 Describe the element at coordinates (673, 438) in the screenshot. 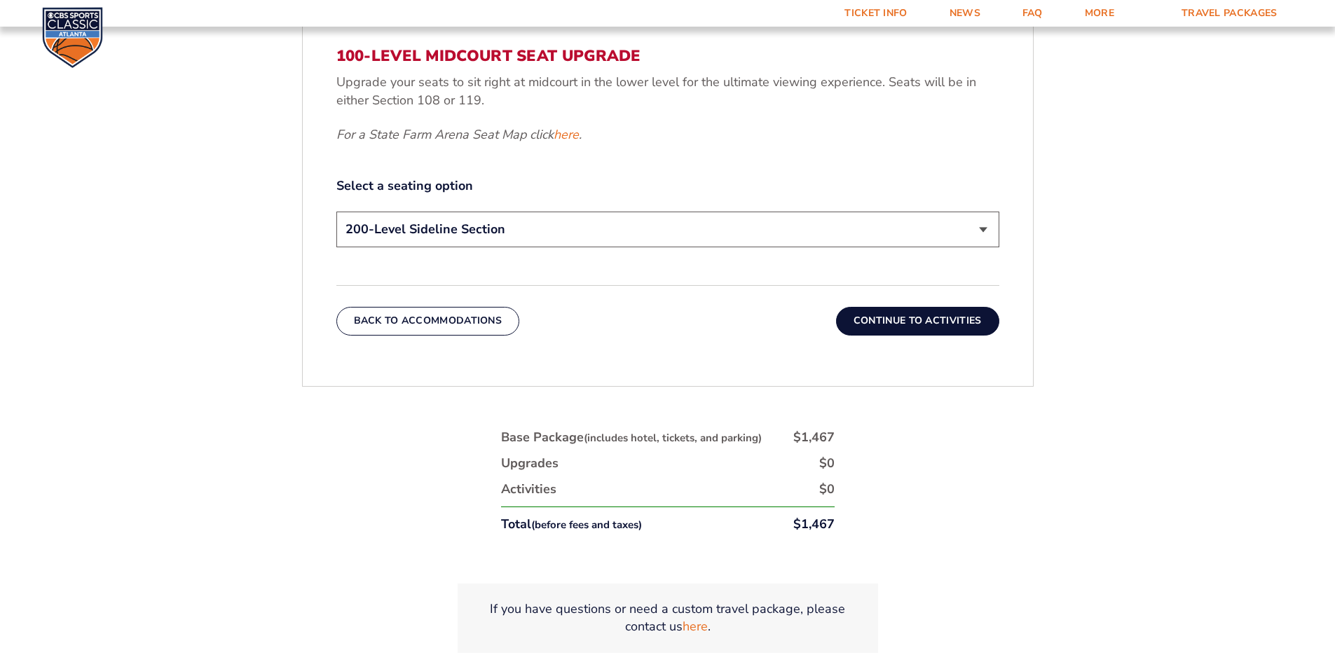

I see `small: (includes hotel, tickets, and parking)` at that location.